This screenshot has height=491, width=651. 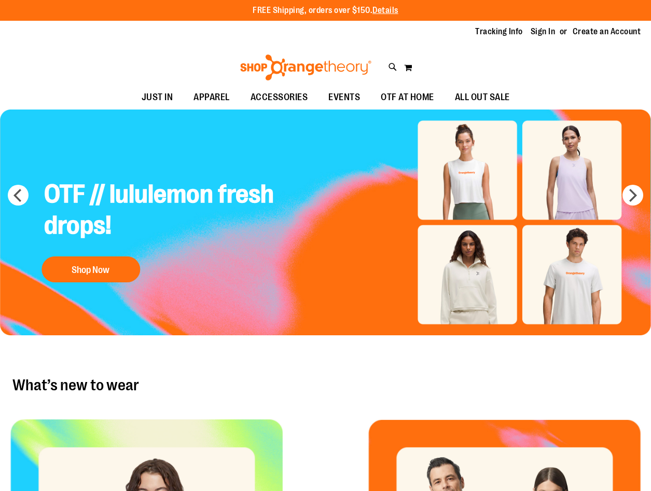 What do you see at coordinates (325, 385) in the screenshot?
I see `h2: What’s new to wear` at bounding box center [325, 385].